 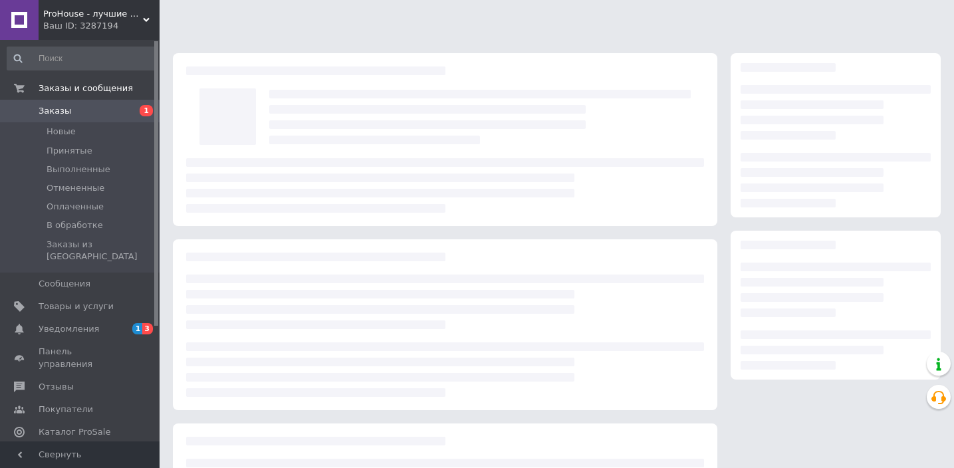 What do you see at coordinates (78, 170) in the screenshot?
I see `span: Выполненные` at bounding box center [78, 170].